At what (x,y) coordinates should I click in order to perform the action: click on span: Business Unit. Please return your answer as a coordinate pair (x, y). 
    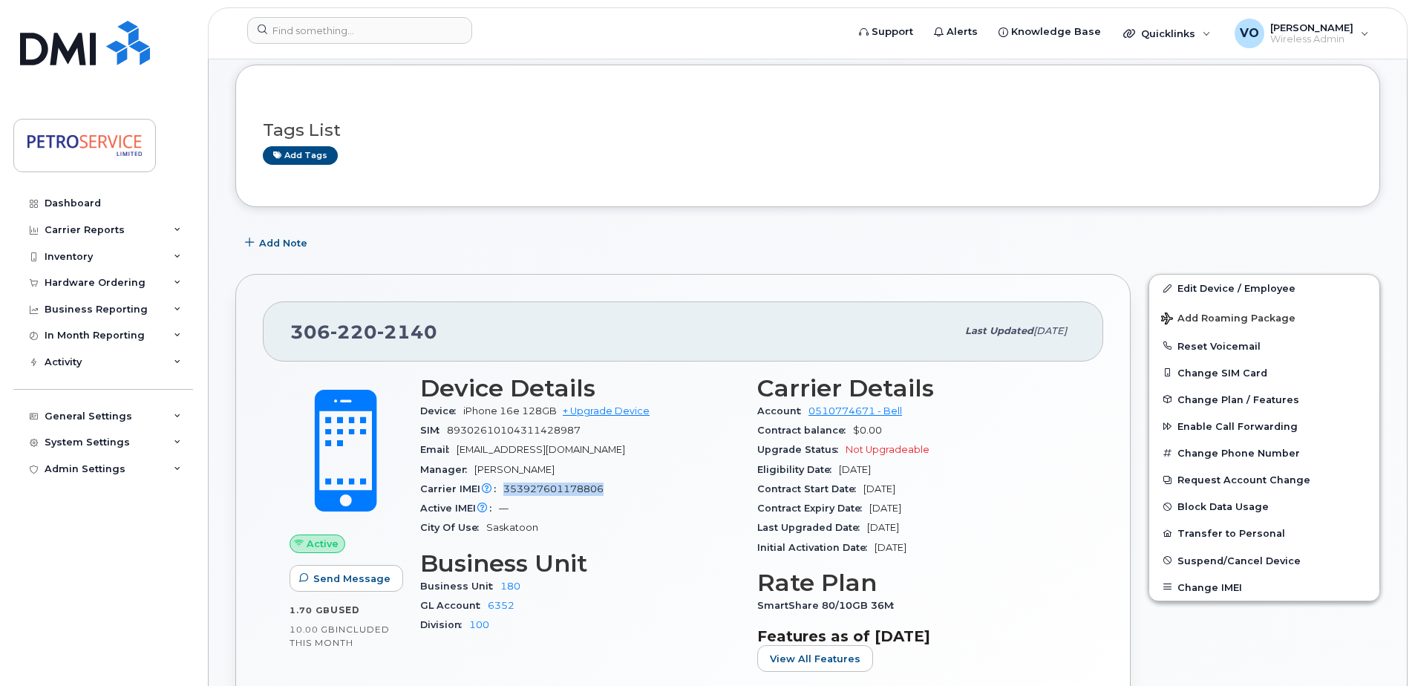
    Looking at the image, I should click on (460, 586).